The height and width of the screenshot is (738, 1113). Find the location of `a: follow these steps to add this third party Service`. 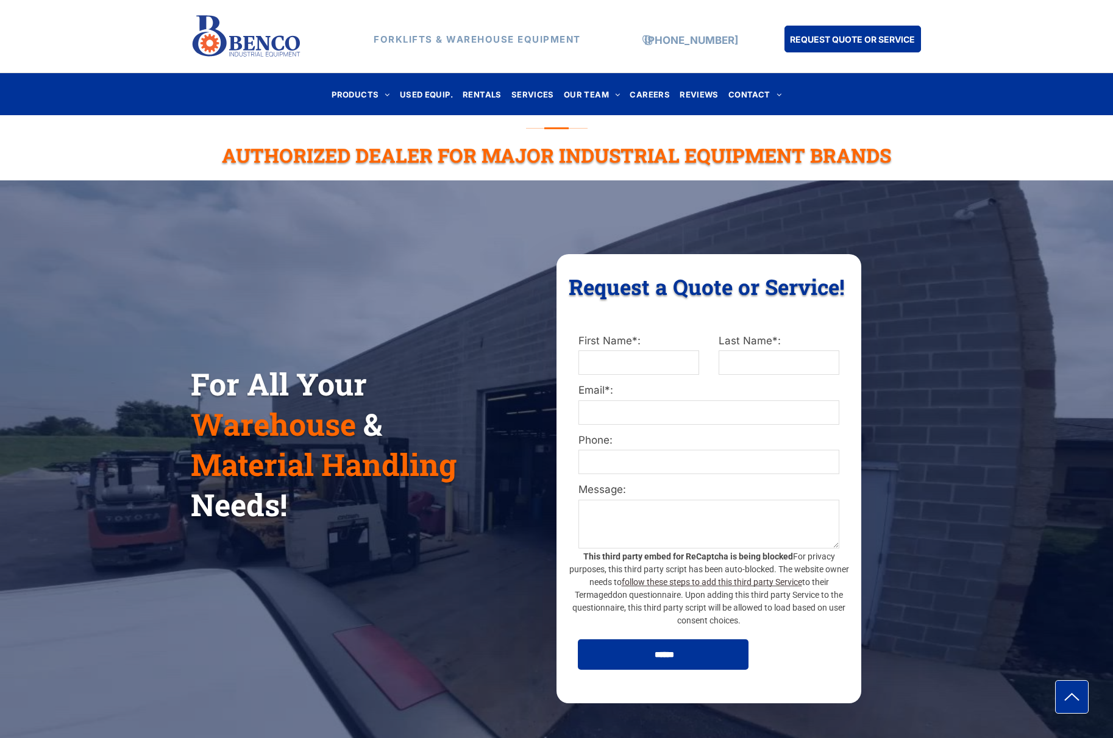

a: follow these steps to add this third party Service is located at coordinates (712, 582).